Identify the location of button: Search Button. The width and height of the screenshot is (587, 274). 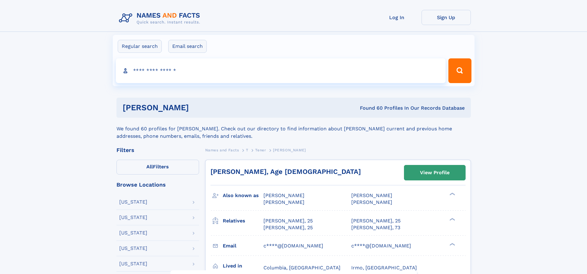
(460, 71).